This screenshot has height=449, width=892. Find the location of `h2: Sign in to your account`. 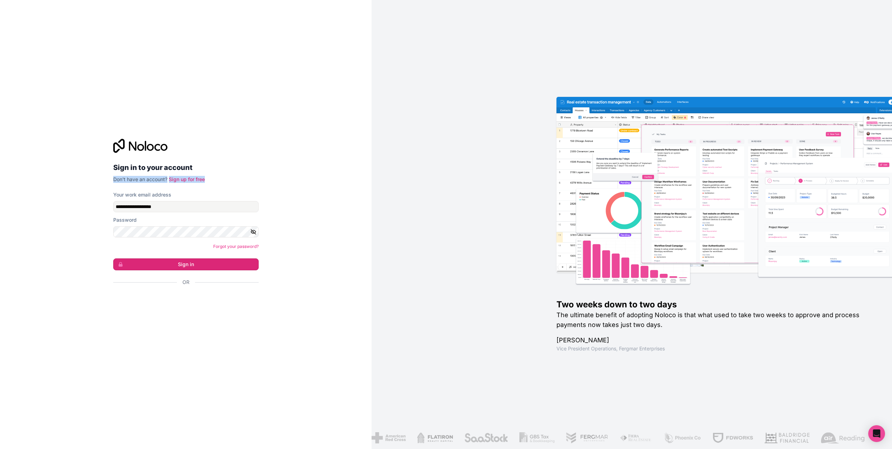

h2: Sign in to your account is located at coordinates (186, 167).